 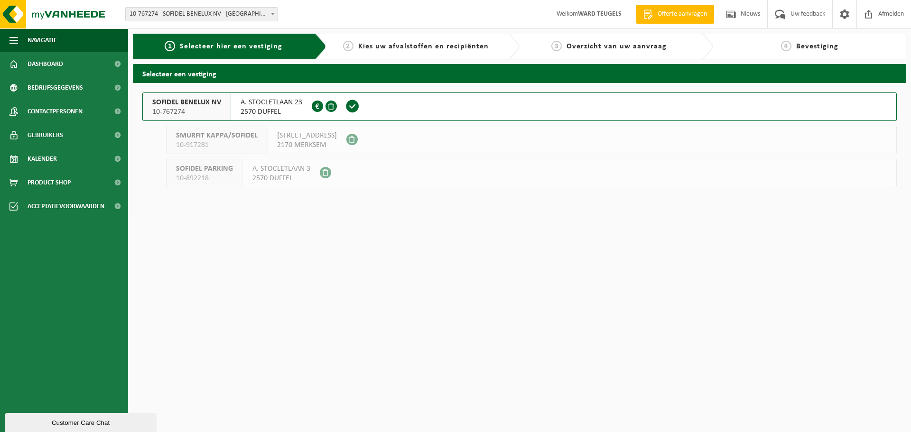 I want to click on span: 10-917281, so click(x=217, y=145).